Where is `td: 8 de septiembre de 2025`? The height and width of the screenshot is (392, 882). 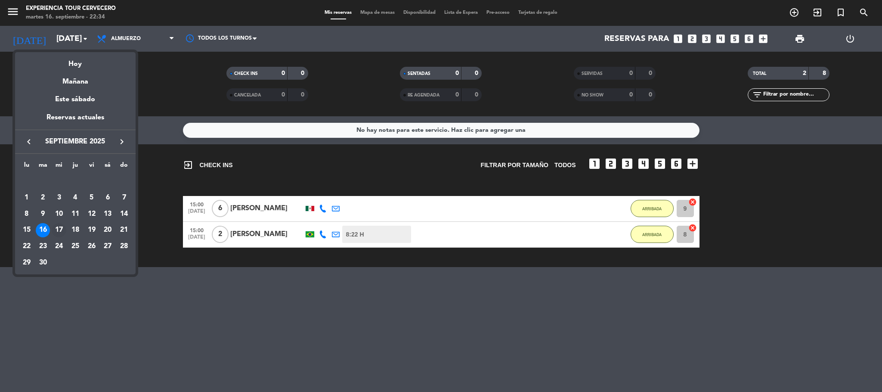
td: 8 de septiembre de 2025 is located at coordinates (27, 214).